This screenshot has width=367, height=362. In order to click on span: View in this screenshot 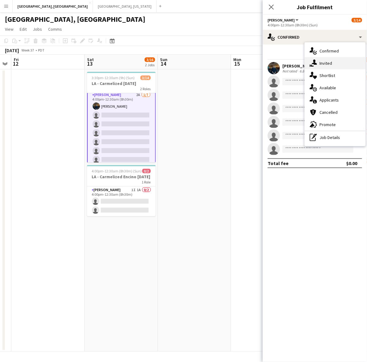, I will do `click(9, 29)`.